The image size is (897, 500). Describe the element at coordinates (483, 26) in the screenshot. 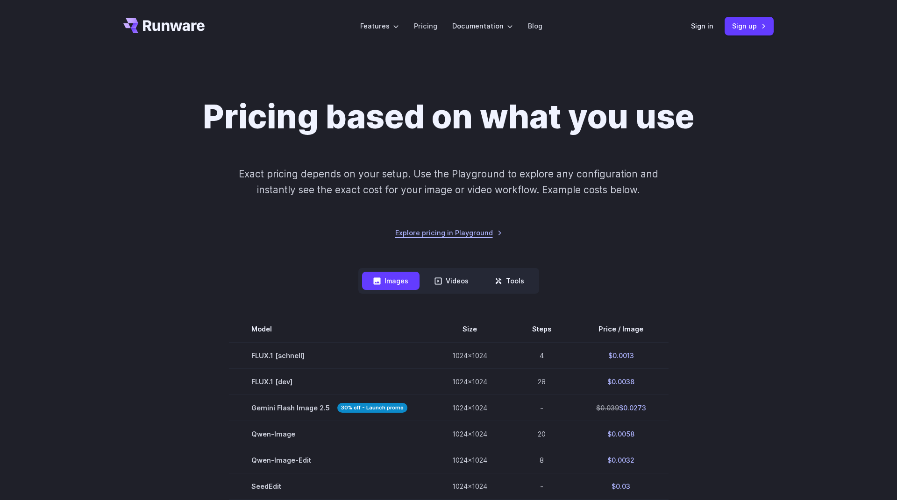

I see `label: Documentation` at that location.